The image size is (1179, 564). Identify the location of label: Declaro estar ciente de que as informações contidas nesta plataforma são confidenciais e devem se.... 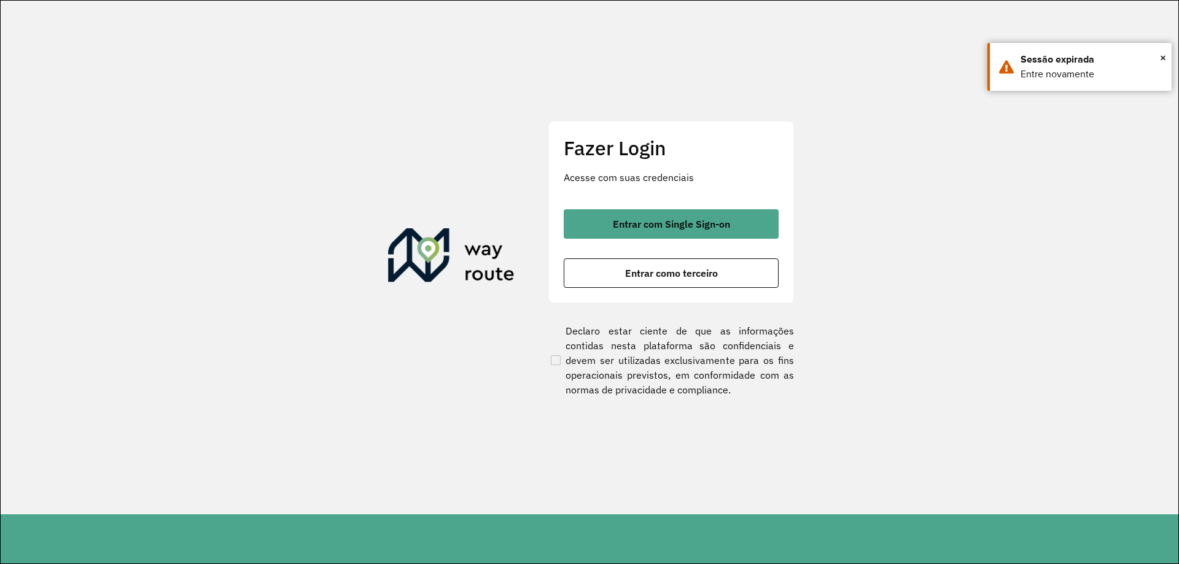
(671, 360).